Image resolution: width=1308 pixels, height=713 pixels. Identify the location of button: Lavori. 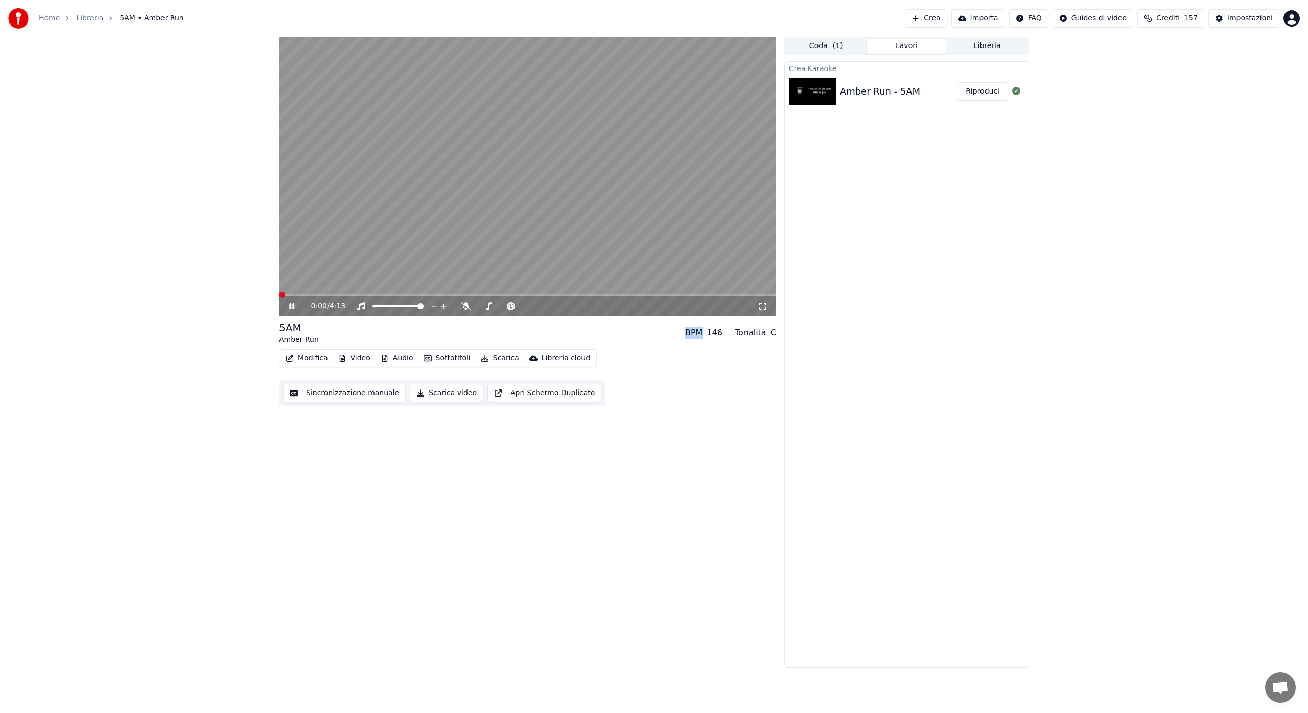
(907, 46).